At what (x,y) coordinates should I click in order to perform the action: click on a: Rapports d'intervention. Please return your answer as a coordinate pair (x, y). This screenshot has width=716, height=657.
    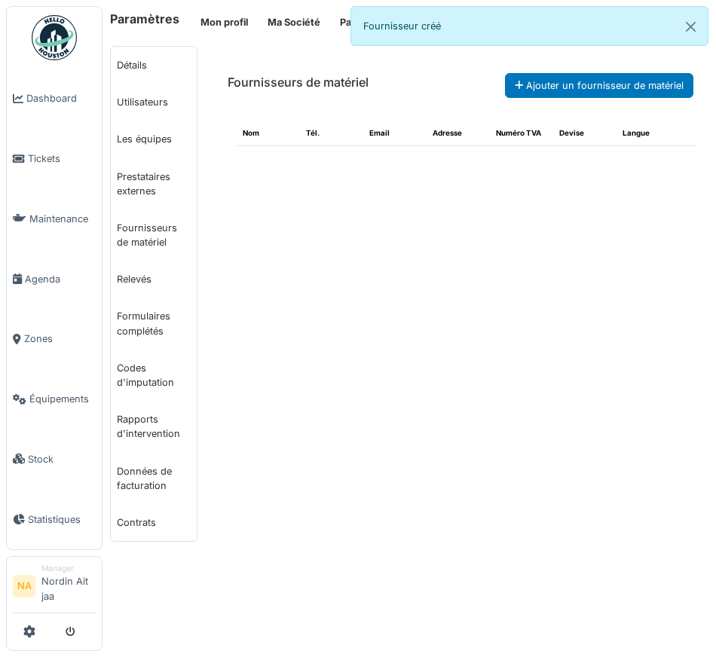
    Looking at the image, I should click on (154, 426).